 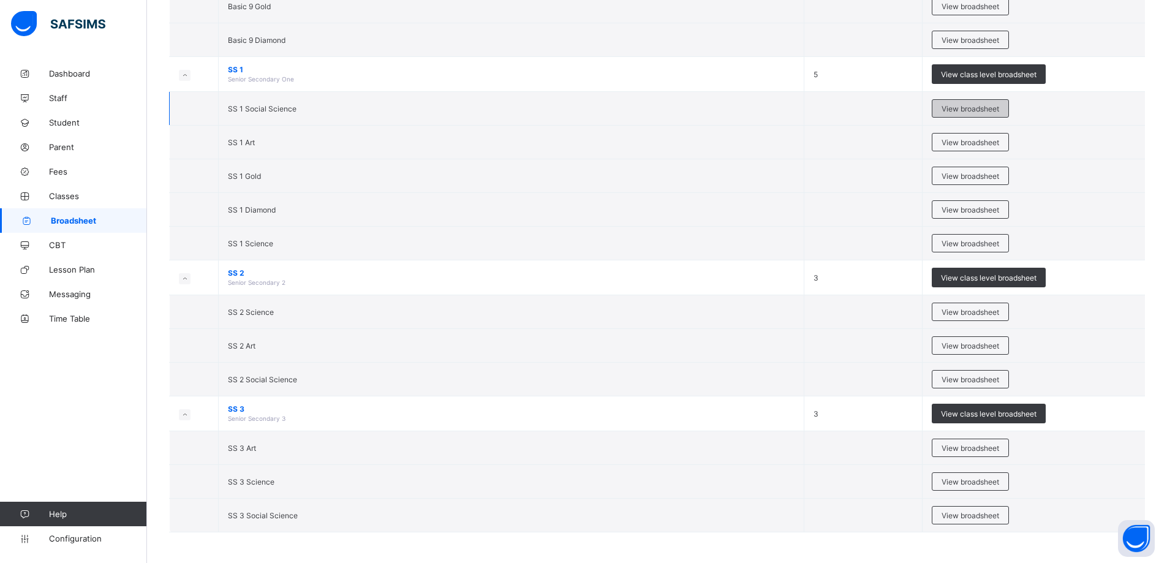 I want to click on span: Senior Secondary One, so click(x=261, y=79).